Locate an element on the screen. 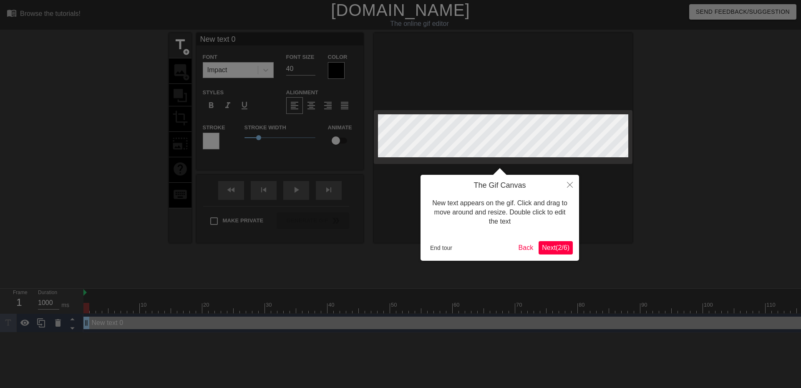 The image size is (801, 388). button: Next is located at coordinates (556, 248).